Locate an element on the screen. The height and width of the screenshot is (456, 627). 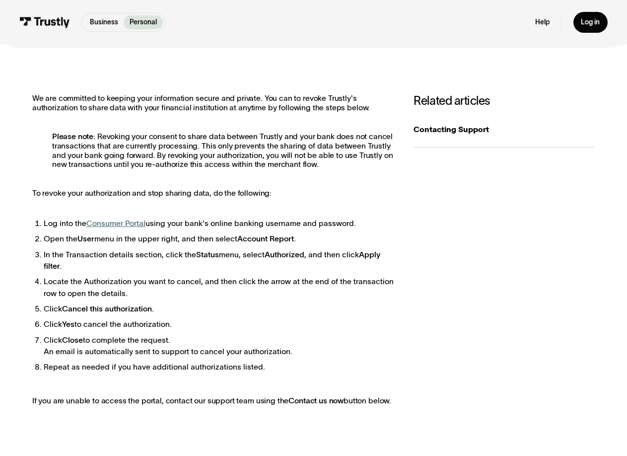
strong: Yes is located at coordinates (68, 324).